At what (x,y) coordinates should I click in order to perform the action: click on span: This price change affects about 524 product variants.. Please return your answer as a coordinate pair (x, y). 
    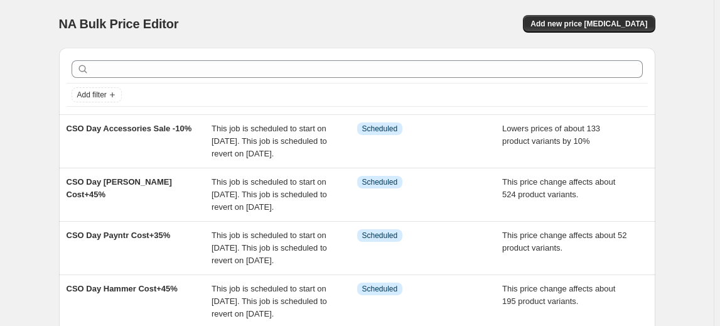
    Looking at the image, I should click on (559, 188).